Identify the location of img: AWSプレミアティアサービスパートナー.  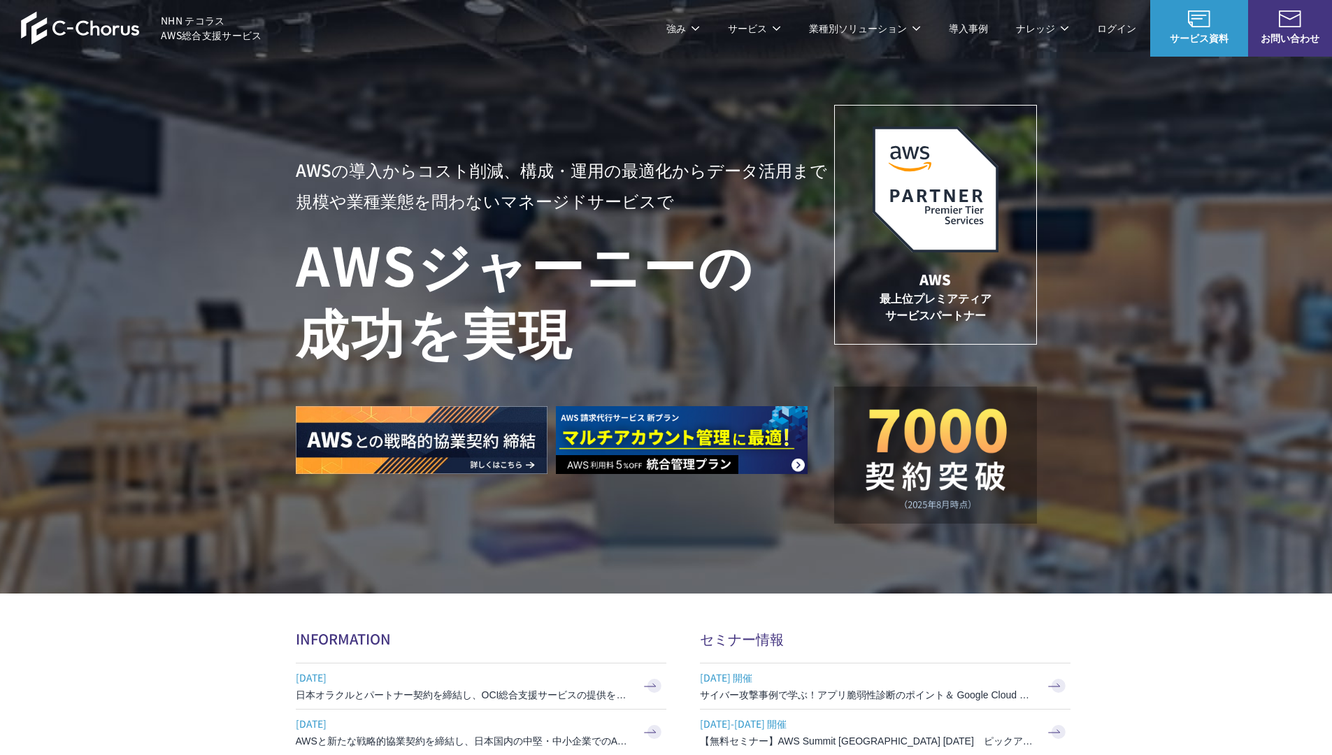
(936, 190).